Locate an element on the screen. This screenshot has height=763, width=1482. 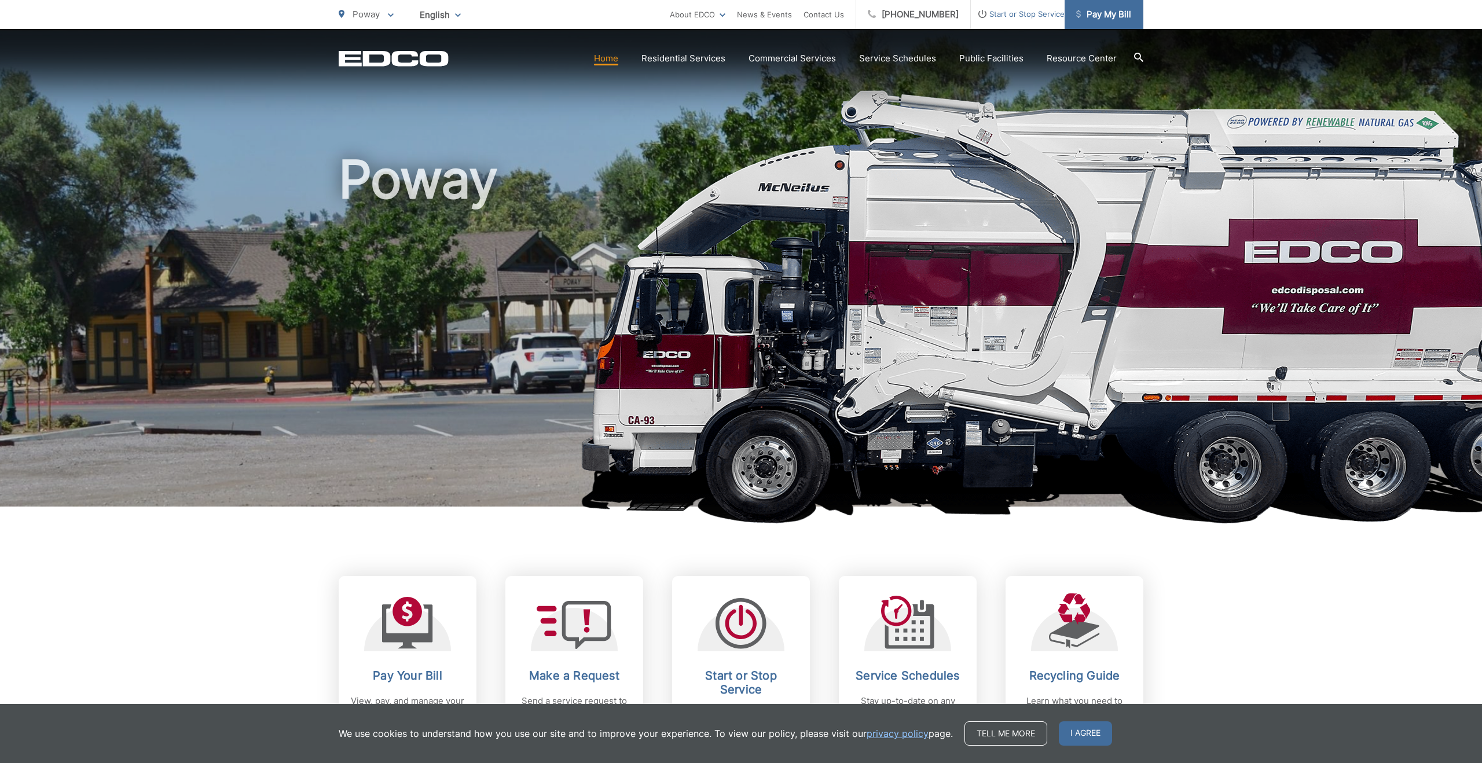
h1: Poway is located at coordinates (741, 333).